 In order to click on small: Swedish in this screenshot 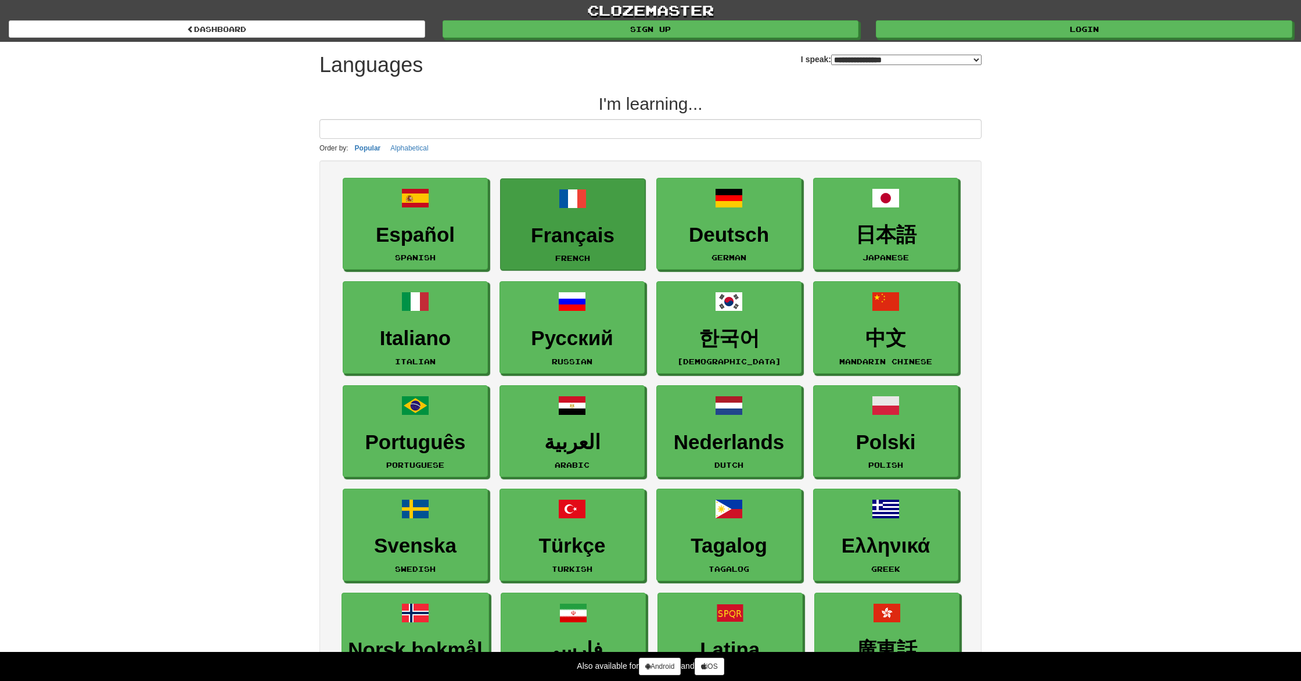, I will do `click(415, 569)`.